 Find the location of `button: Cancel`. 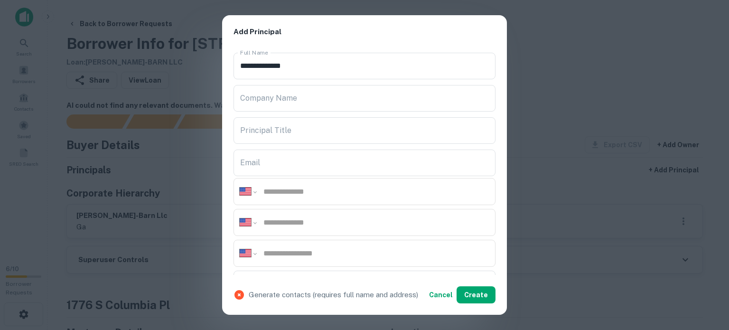

button: Cancel is located at coordinates (441, 295).